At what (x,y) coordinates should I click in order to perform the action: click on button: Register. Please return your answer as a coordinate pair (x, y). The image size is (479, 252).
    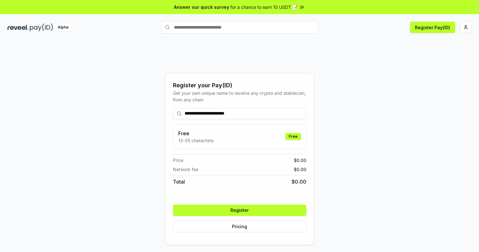
    Looking at the image, I should click on (240, 210).